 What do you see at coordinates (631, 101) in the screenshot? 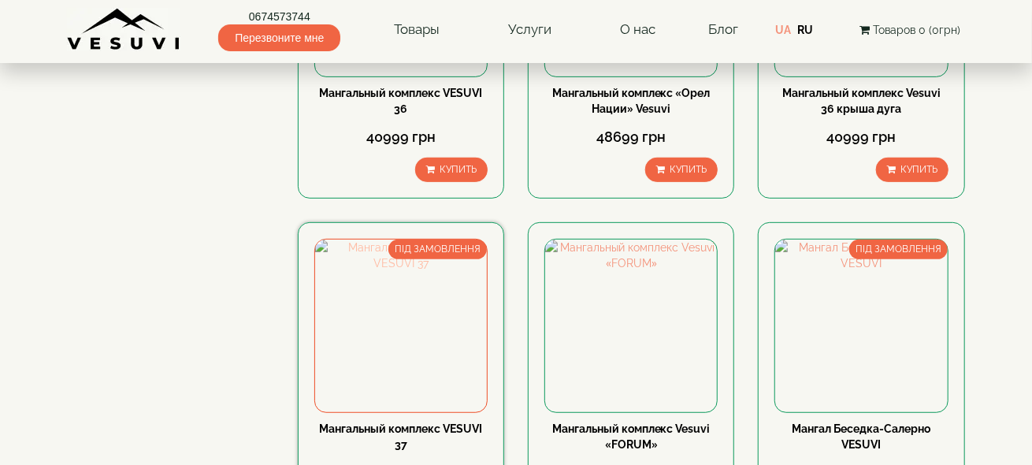
I see `a: Мангальный комплекс «Орел Нации» Vesuvi` at bounding box center [631, 101].